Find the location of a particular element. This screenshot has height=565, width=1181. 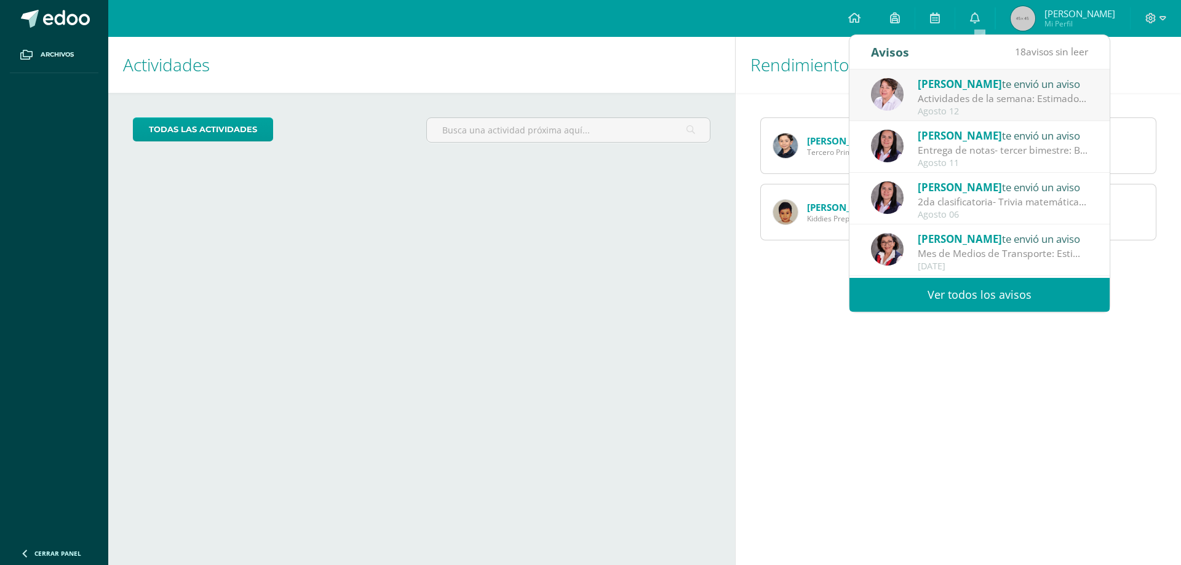

img: aa712793a2a3c5fddf73f649b1ceb92b.png is located at coordinates (786, 146).